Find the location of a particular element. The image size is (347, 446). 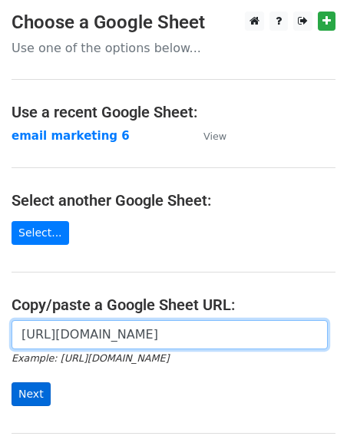

h4: Use a recent Google Sheet: is located at coordinates (174, 112).